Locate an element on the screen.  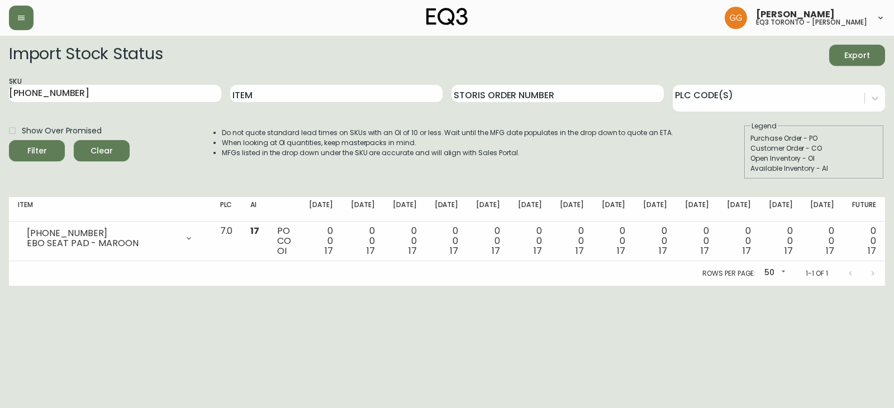
span: Clear is located at coordinates (102, 151).